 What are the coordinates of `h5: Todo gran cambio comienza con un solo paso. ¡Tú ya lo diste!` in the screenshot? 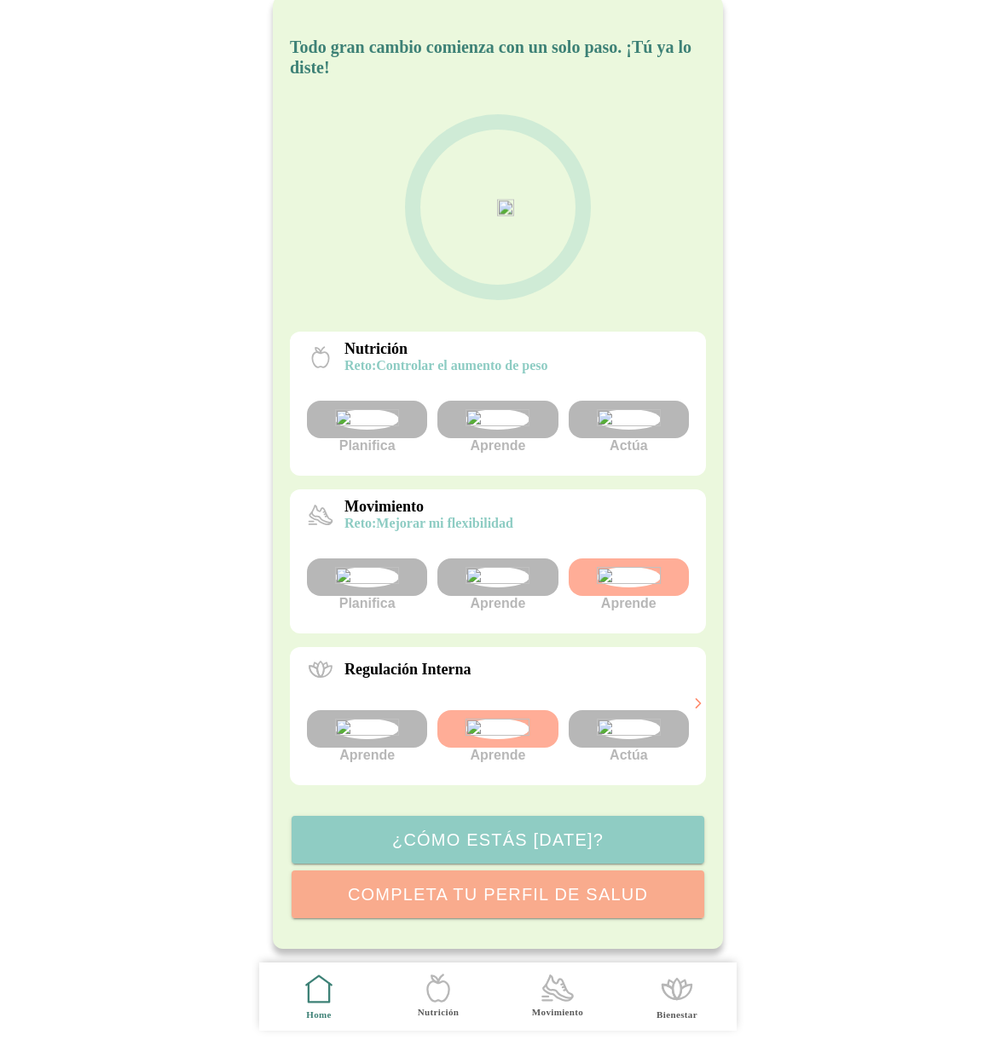 It's located at (498, 57).